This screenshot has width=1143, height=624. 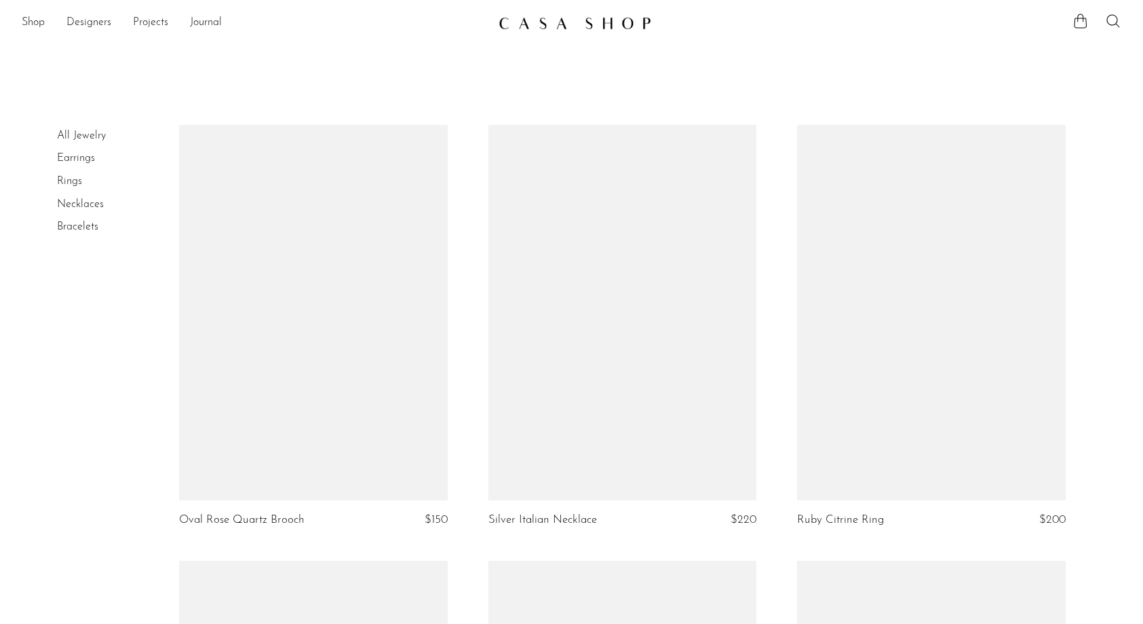 What do you see at coordinates (151, 23) in the screenshot?
I see `a: Projects` at bounding box center [151, 23].